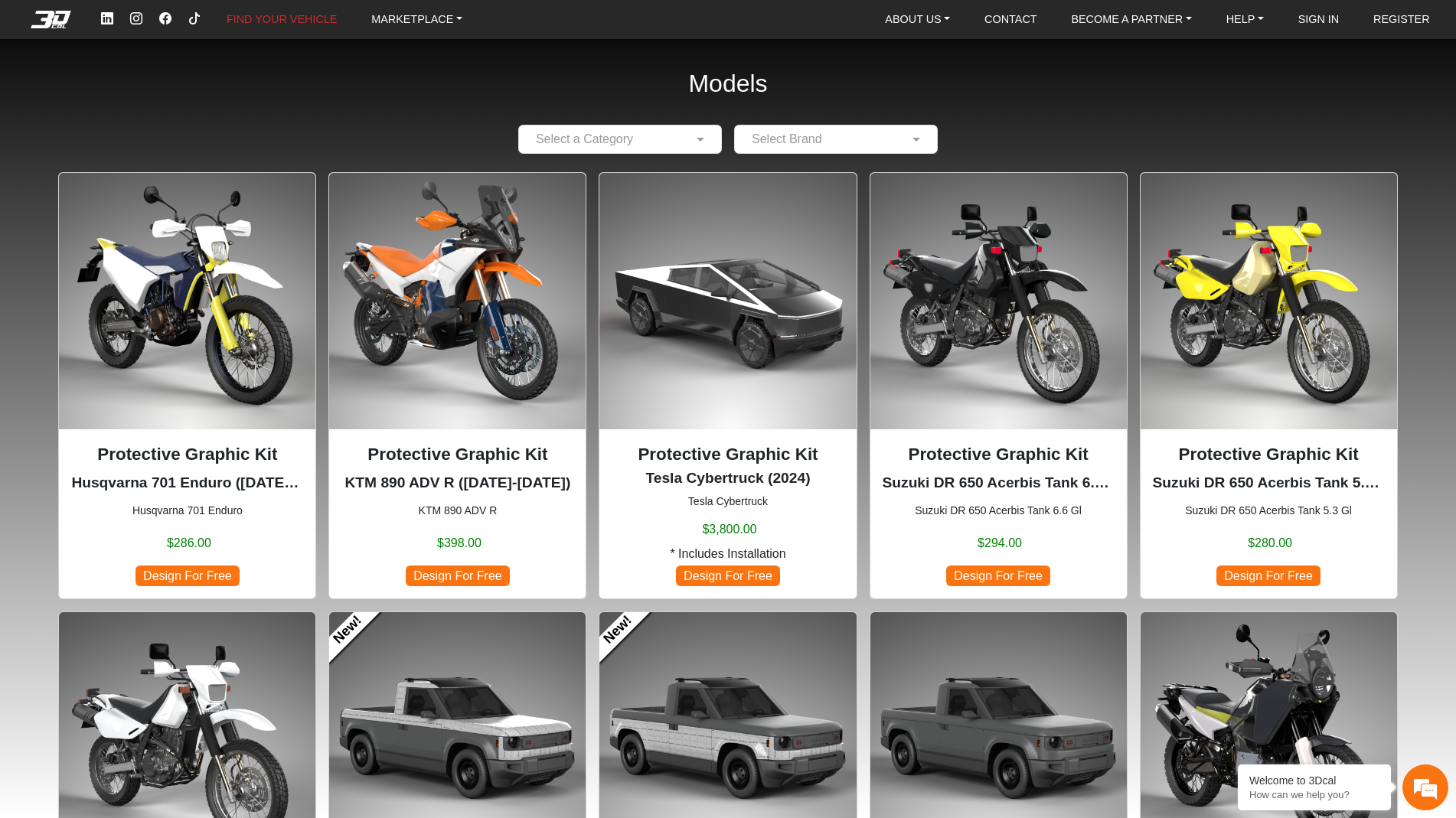 The image size is (1456, 818). I want to click on img: 890 ADV R null2023-2025, so click(457, 301).